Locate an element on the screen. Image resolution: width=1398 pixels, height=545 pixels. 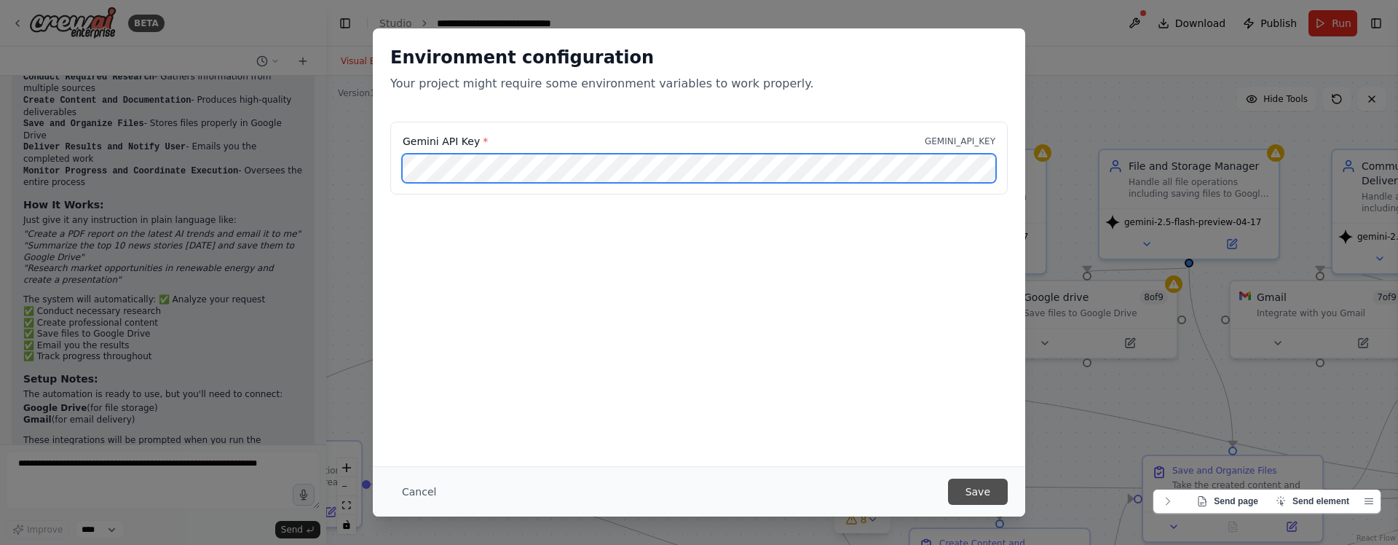
button: Cancel is located at coordinates (419, 491).